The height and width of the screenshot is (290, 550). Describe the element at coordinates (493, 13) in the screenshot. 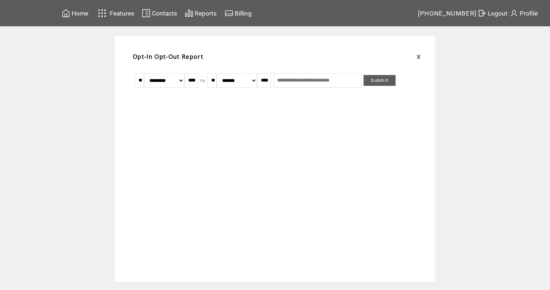

I see `a: Logout` at that location.